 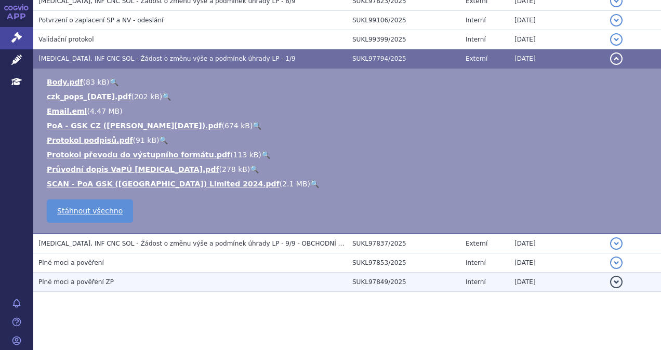 I want to click on span: Plné moci a pověření ZP, so click(x=76, y=282).